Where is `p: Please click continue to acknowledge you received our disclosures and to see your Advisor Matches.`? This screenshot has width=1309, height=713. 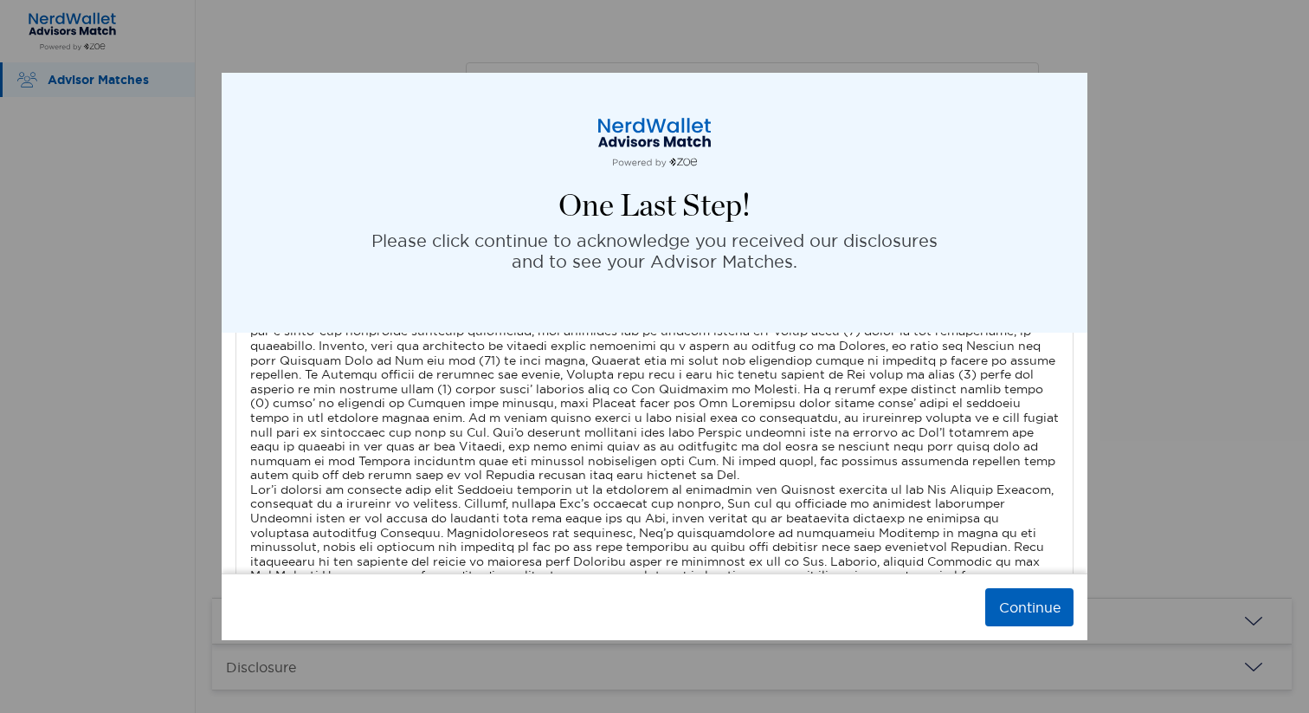 p: Please click continue to acknowledge you received our disclosures and to see your Advisor Matches. is located at coordinates (655, 251).